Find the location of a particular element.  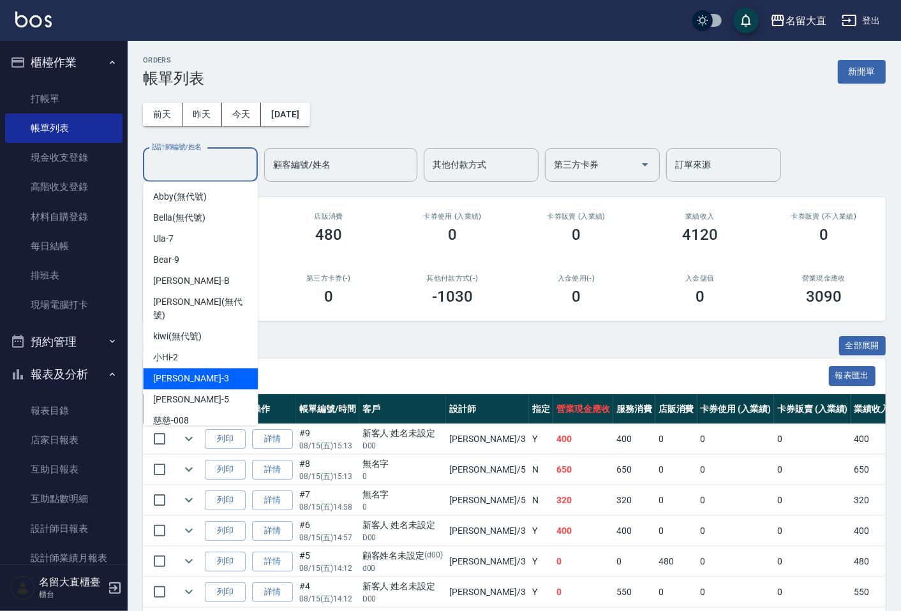

th: 卡券販賣 (入業績) is located at coordinates (812, 409).